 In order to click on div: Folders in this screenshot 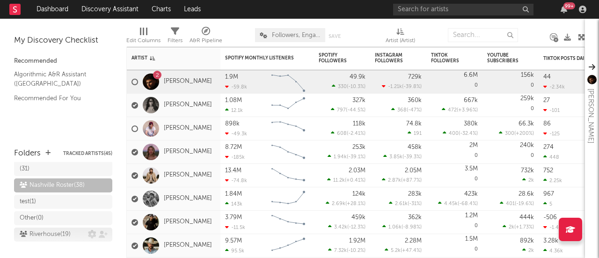, I will do `click(27, 153)`.